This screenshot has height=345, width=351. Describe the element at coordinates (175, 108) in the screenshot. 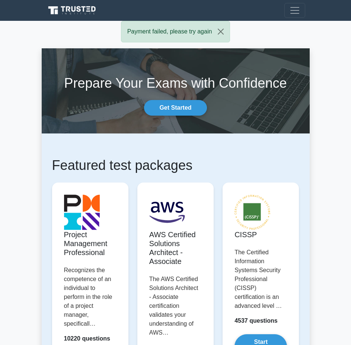

I see `a: Get Started` at that location.